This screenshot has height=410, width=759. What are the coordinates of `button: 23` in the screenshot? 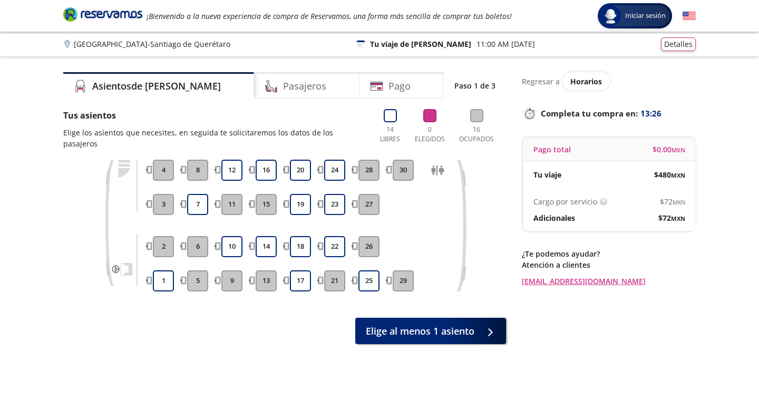 It's located at (335, 205).